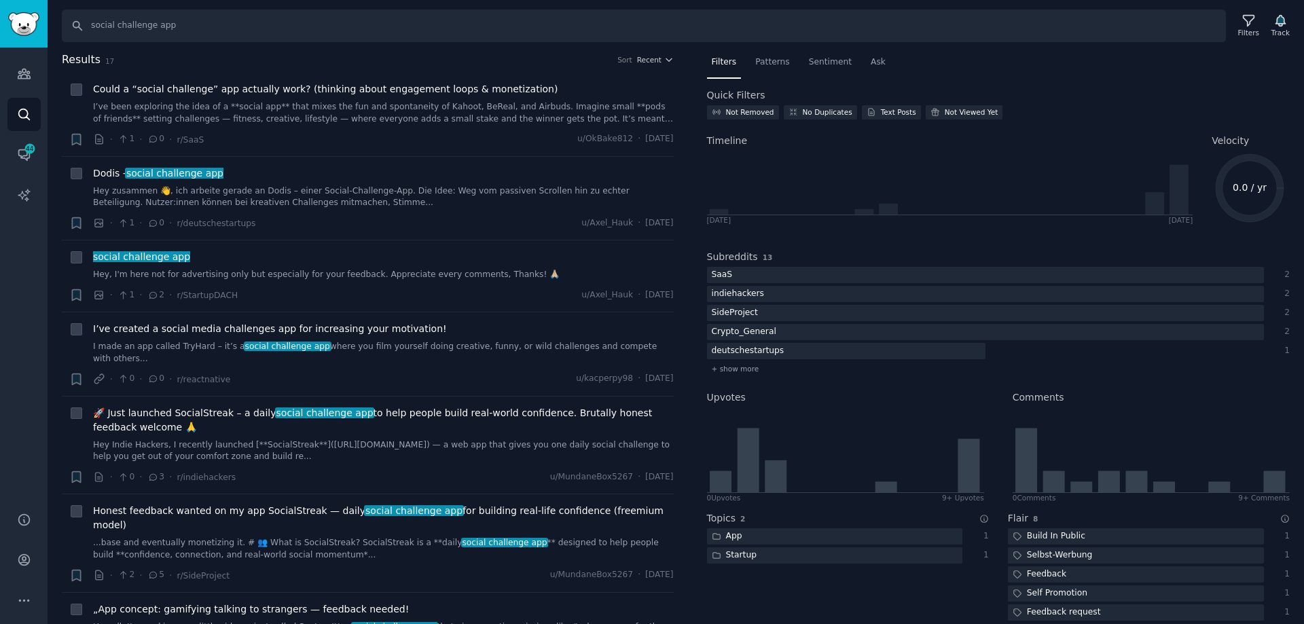  What do you see at coordinates (607, 296) in the screenshot?
I see `span: u/Axel_Hauk` at bounding box center [607, 296].